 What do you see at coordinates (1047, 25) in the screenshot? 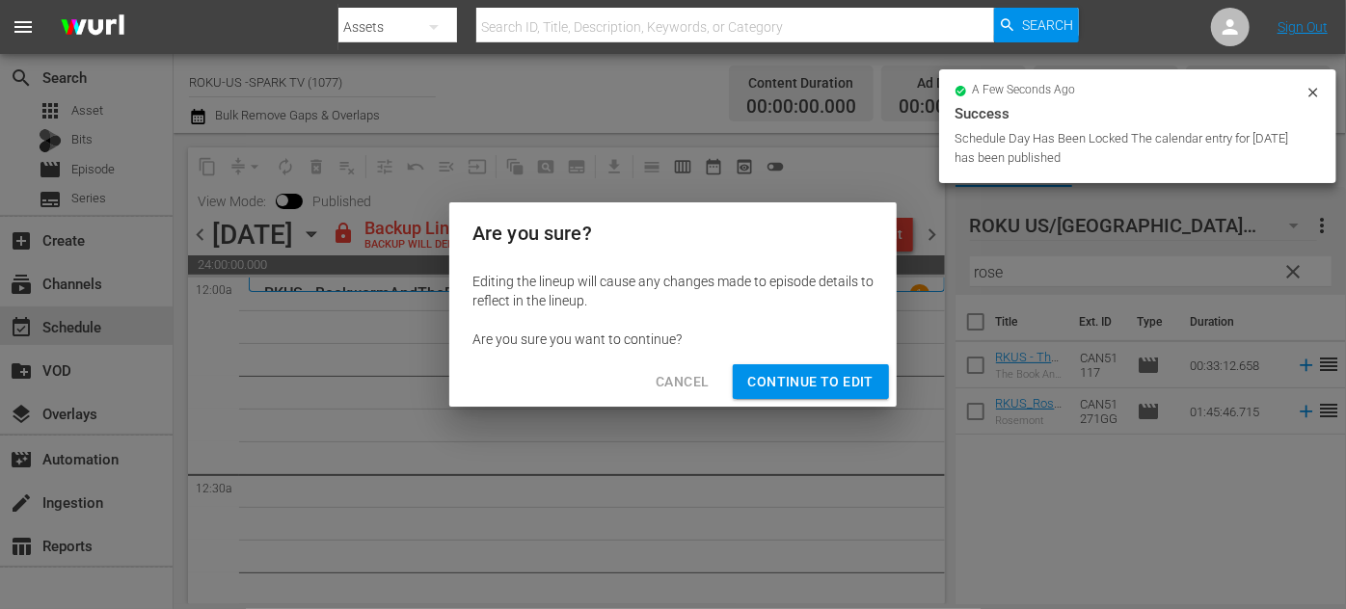
I see `span: Search` at bounding box center [1047, 25].